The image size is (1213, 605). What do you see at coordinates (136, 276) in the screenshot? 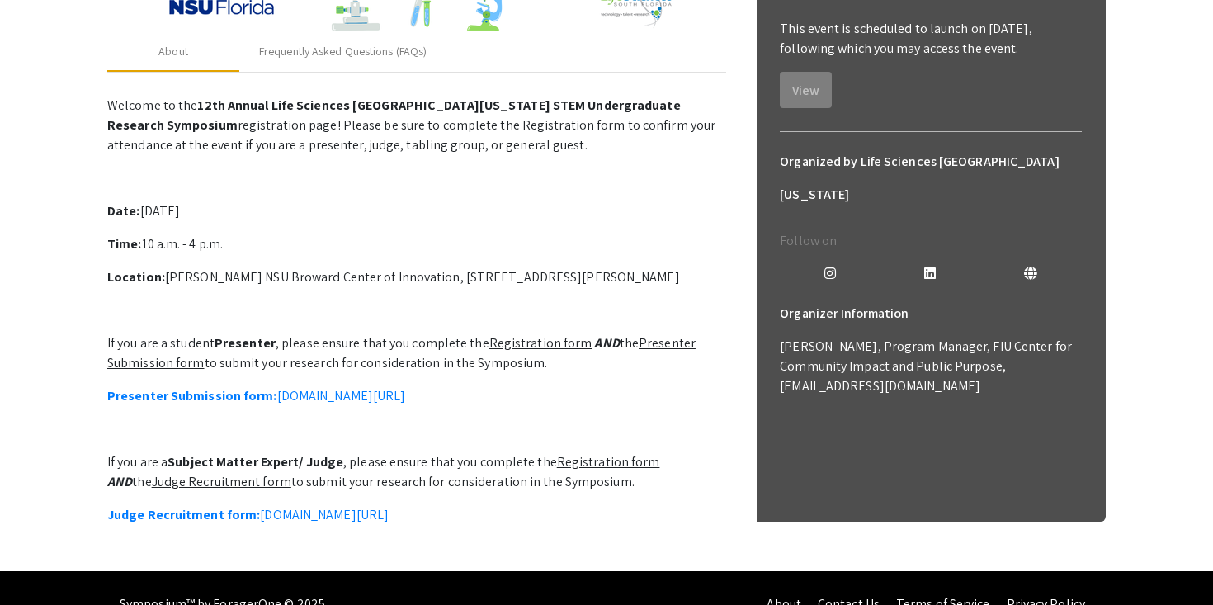
I see `strong: Location:` at bounding box center [136, 276].